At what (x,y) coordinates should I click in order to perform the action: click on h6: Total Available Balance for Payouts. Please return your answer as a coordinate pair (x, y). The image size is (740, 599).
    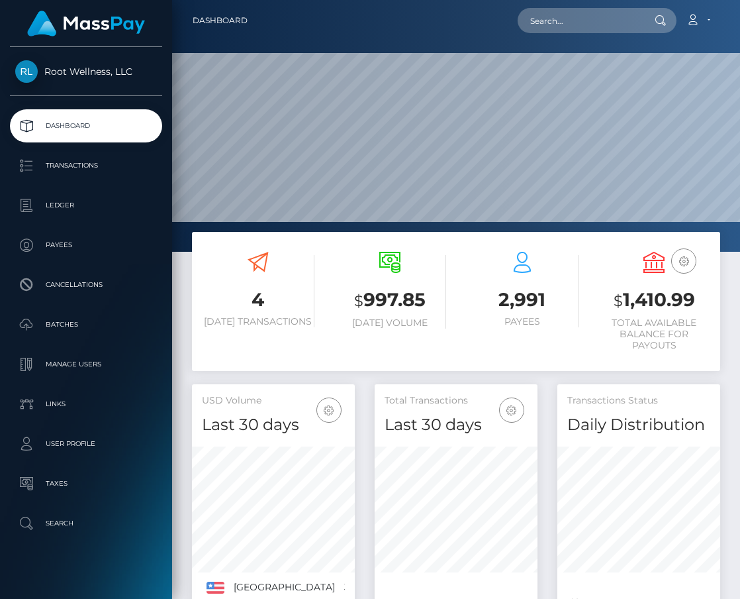
    Looking at the image, I should click on (655, 334).